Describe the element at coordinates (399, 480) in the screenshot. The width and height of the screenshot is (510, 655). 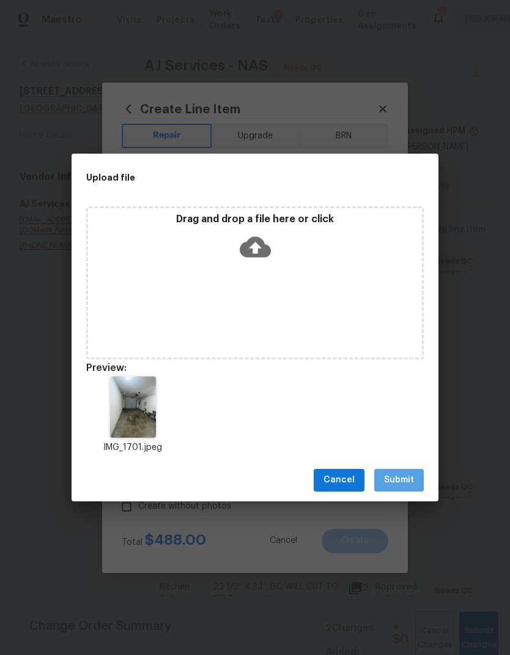
I see `button: Submit` at that location.